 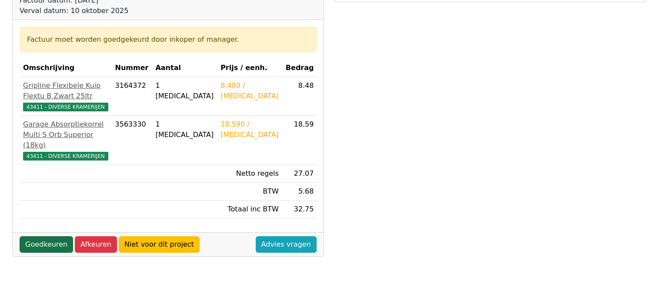 I want to click on td: 3563330, so click(x=132, y=140).